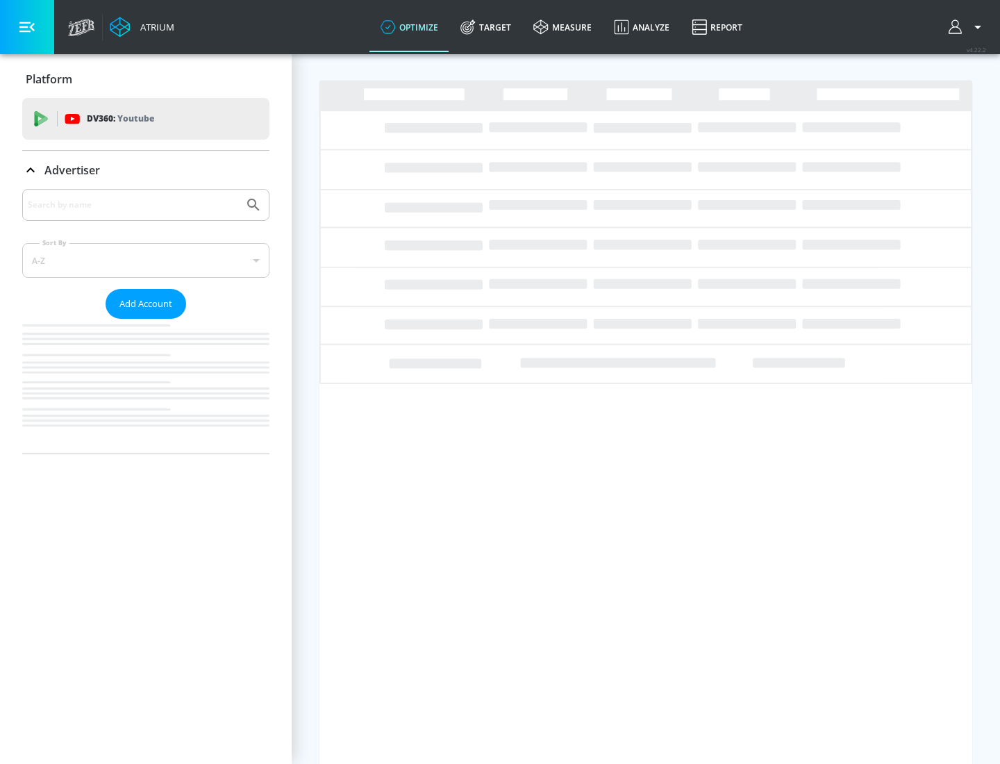 Image resolution: width=1000 pixels, height=764 pixels. Describe the element at coordinates (72, 170) in the screenshot. I see `p: Advertiser` at that location.